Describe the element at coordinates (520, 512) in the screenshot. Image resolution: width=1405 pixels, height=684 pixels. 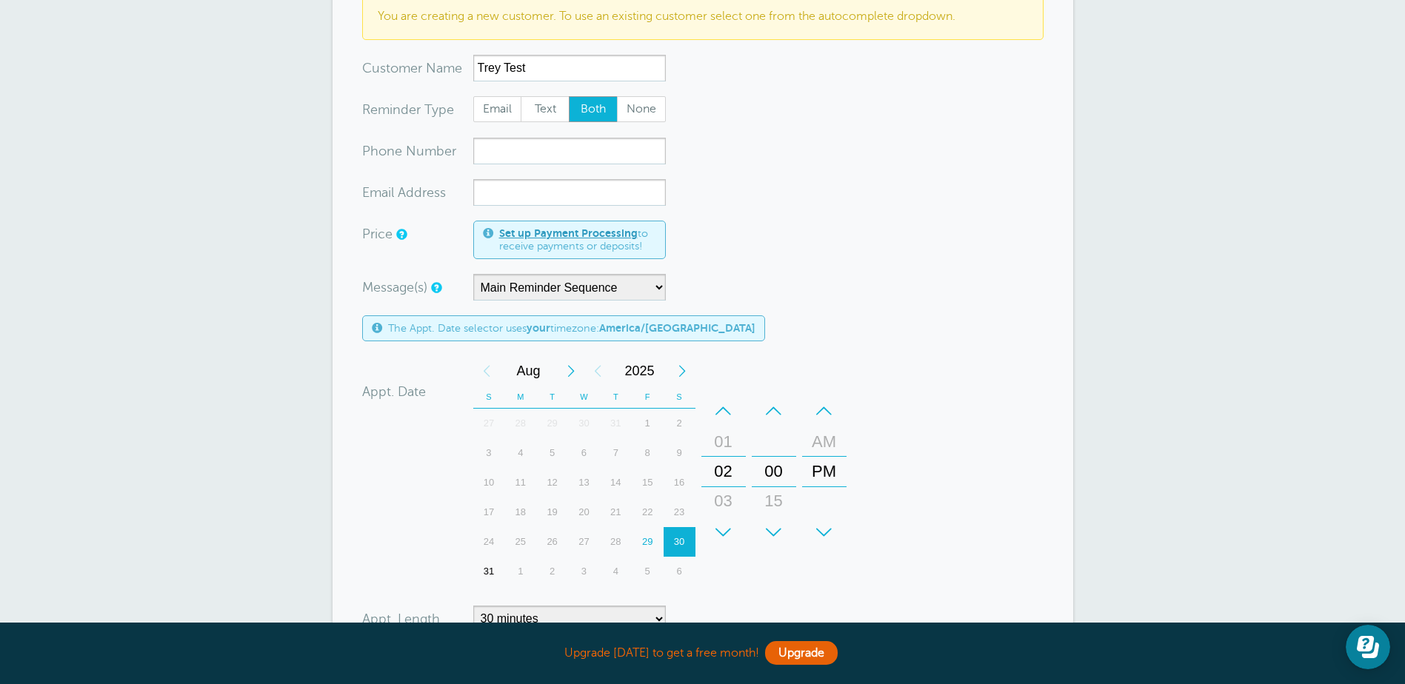
I see `div: Monday, August 18` at that location.